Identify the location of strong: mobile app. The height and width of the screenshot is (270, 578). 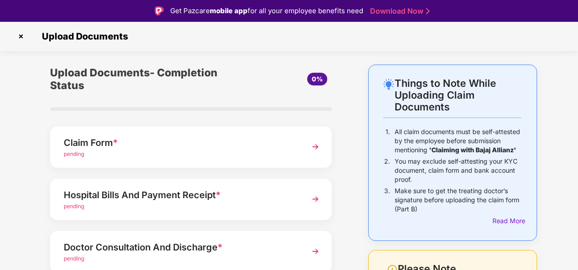
(228, 10).